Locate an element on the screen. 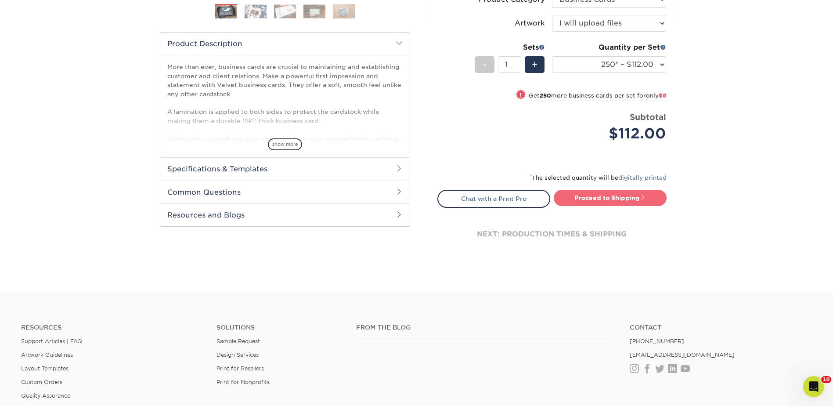  h4: Contact is located at coordinates (721, 327).